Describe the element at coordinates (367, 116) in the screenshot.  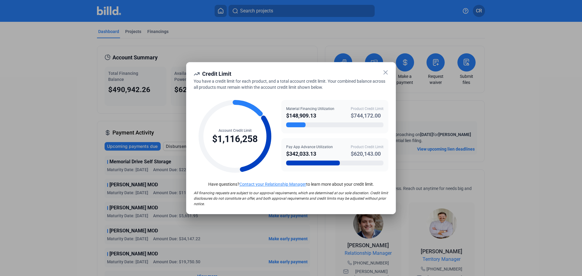
I see `div: $744,172.00` at that location.